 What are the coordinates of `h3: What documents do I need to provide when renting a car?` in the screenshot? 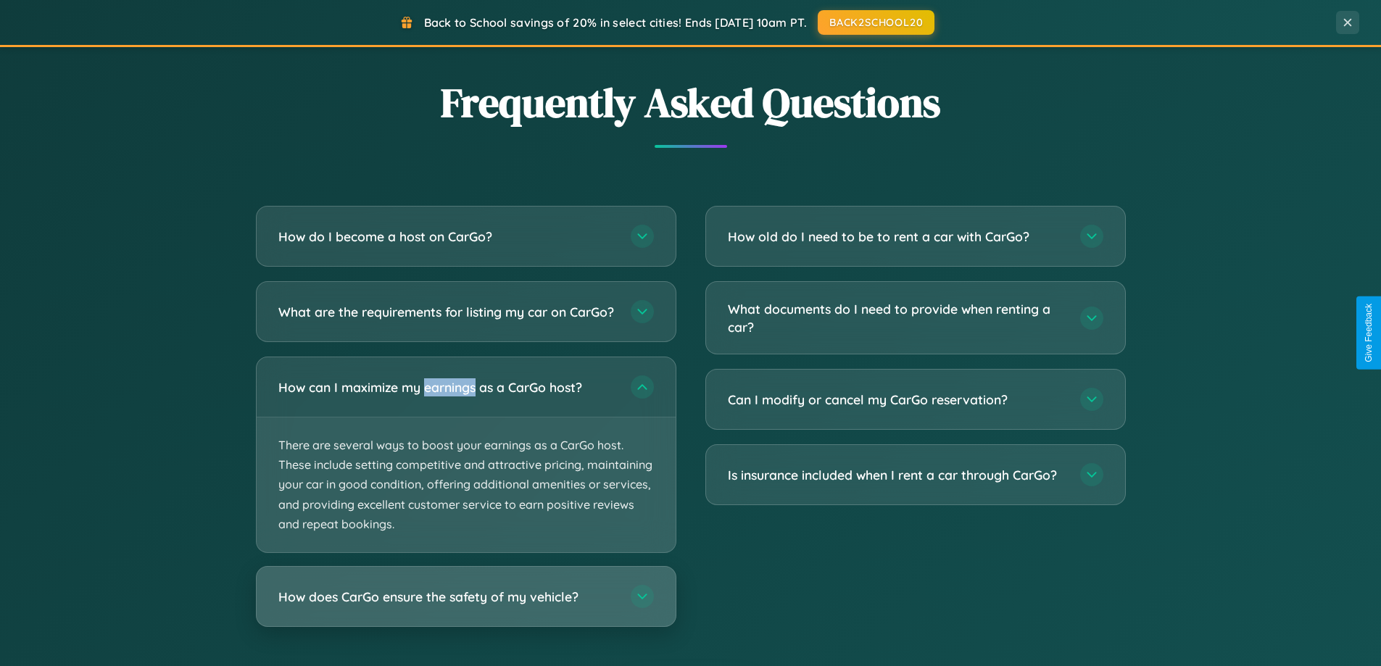 It's located at (897, 318).